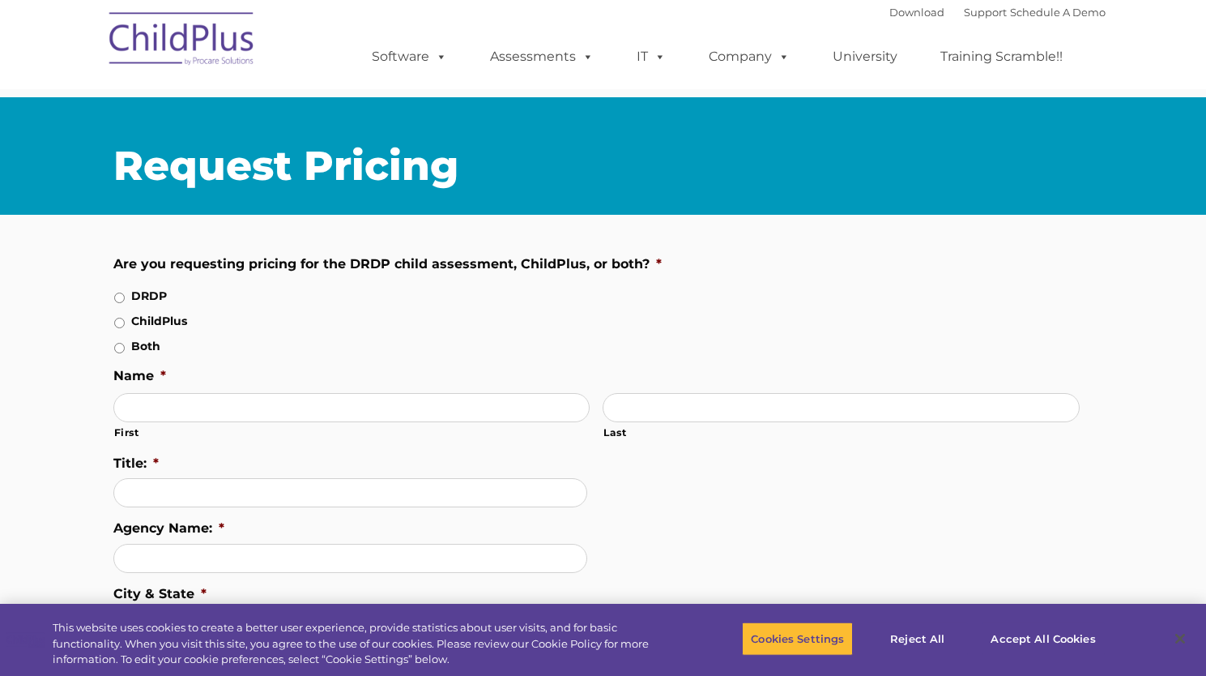 Image resolution: width=1206 pixels, height=676 pixels. I want to click on label: Are you requesting pricing for the DRDP child assessment, ChildPlus, or both?, so click(597, 264).